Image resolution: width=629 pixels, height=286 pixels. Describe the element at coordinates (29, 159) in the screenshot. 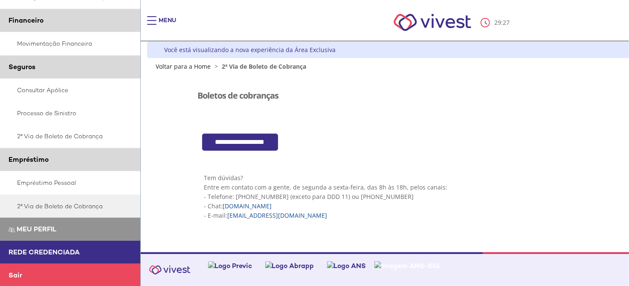

I see `span: Empréstimo` at that location.